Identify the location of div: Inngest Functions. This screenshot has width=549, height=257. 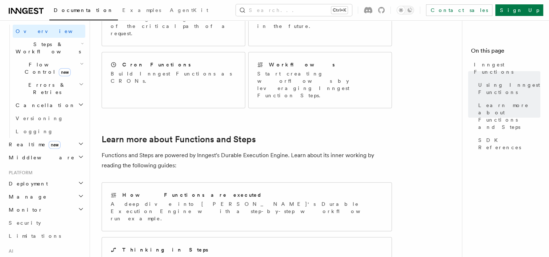
(45, 81).